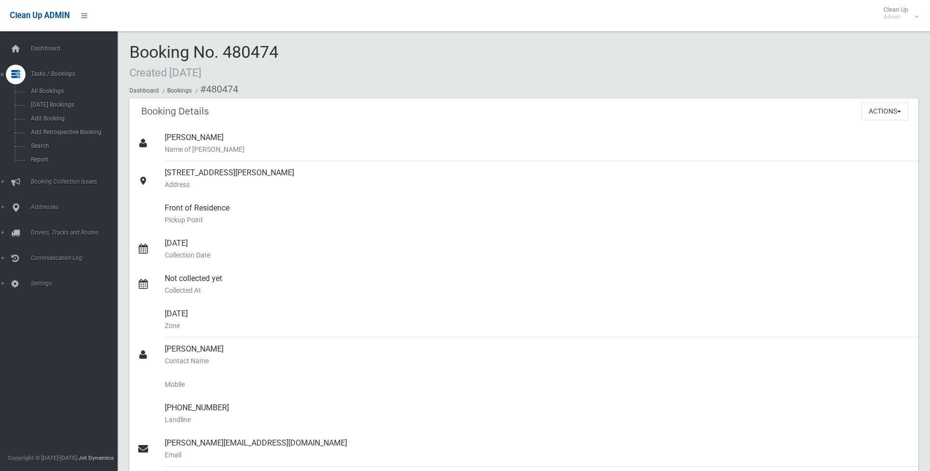 The image size is (930, 471). What do you see at coordinates (76, 258) in the screenshot?
I see `span: Communication Log` at bounding box center [76, 258].